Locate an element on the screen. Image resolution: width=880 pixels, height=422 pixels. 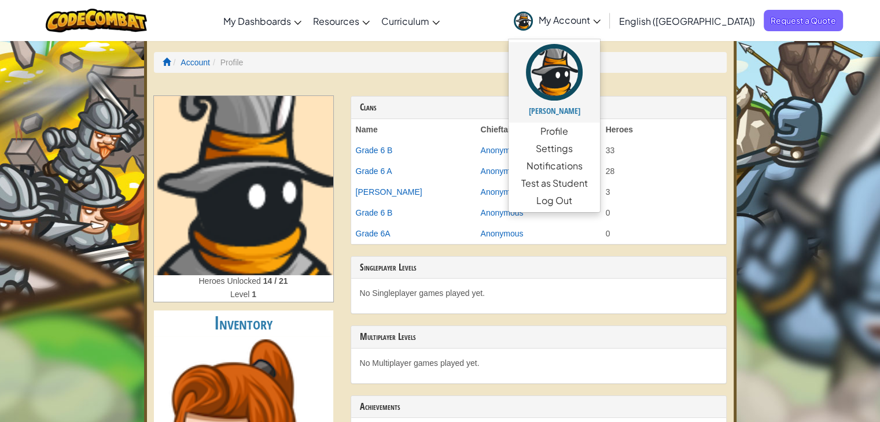
span: Request a Quote is located at coordinates (803, 20).